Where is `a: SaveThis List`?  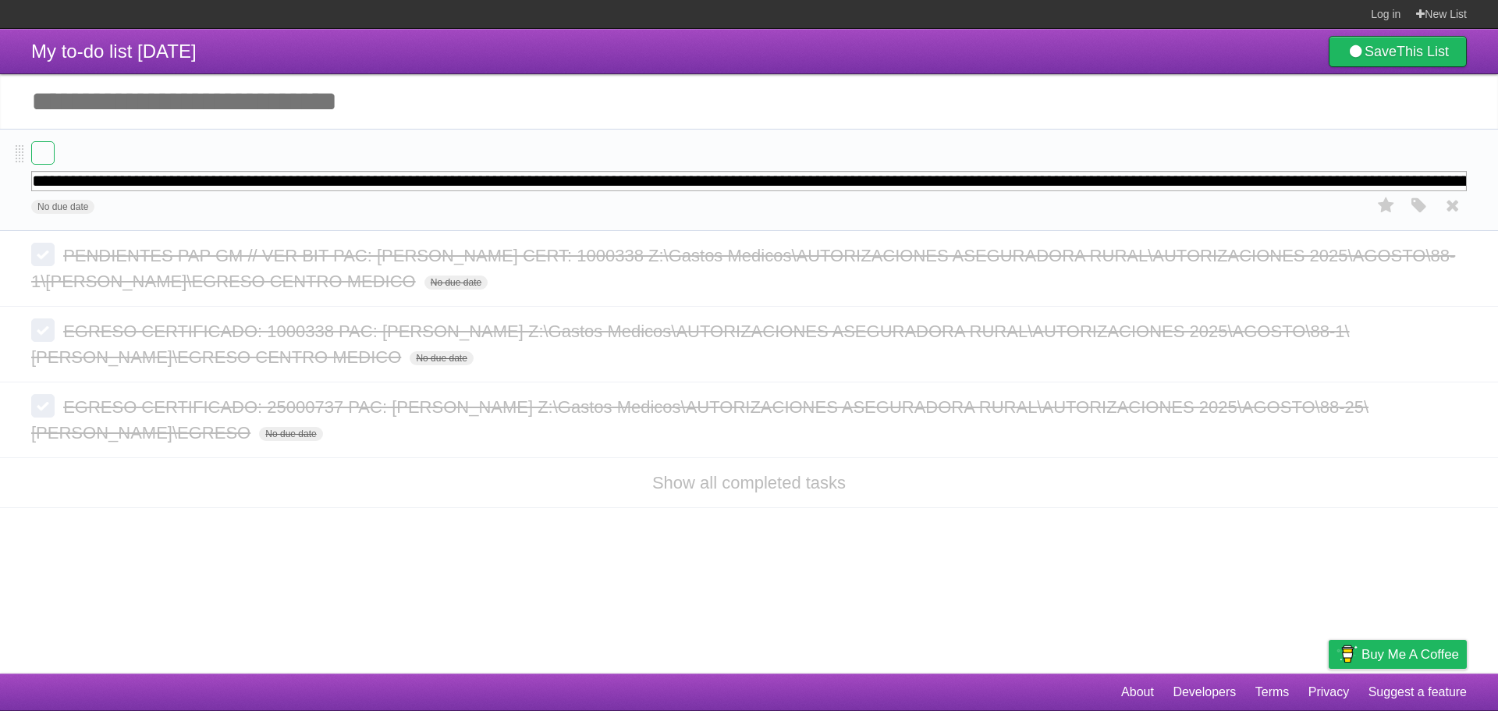
a: SaveThis List is located at coordinates (1397, 51).